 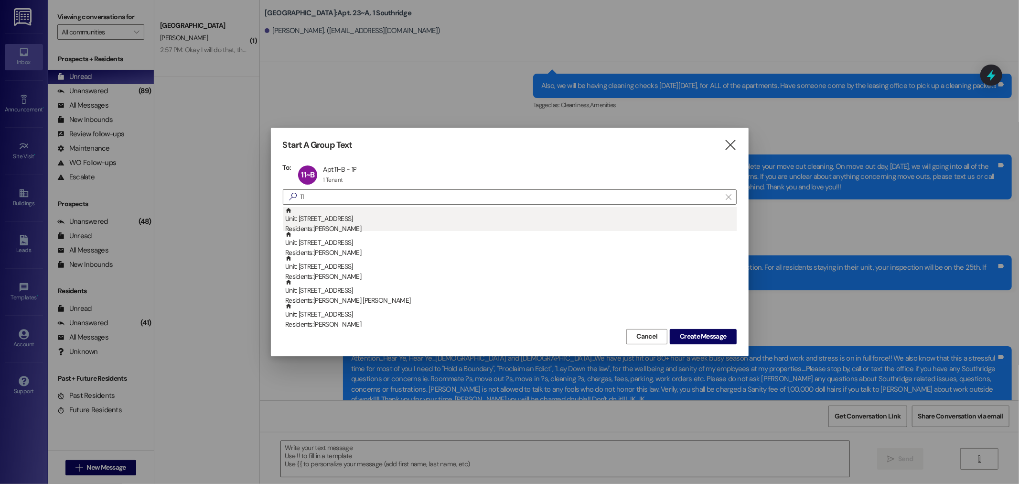 I want to click on div: 1 Tenant, so click(x=333, y=180).